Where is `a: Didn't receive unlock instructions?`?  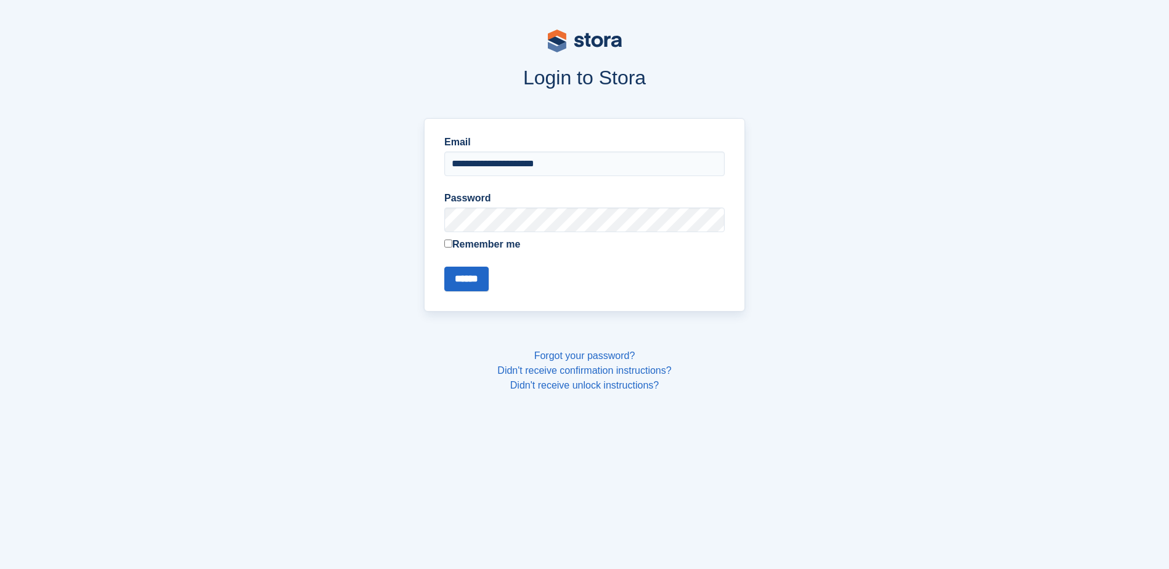
a: Didn't receive unlock instructions? is located at coordinates (584, 385).